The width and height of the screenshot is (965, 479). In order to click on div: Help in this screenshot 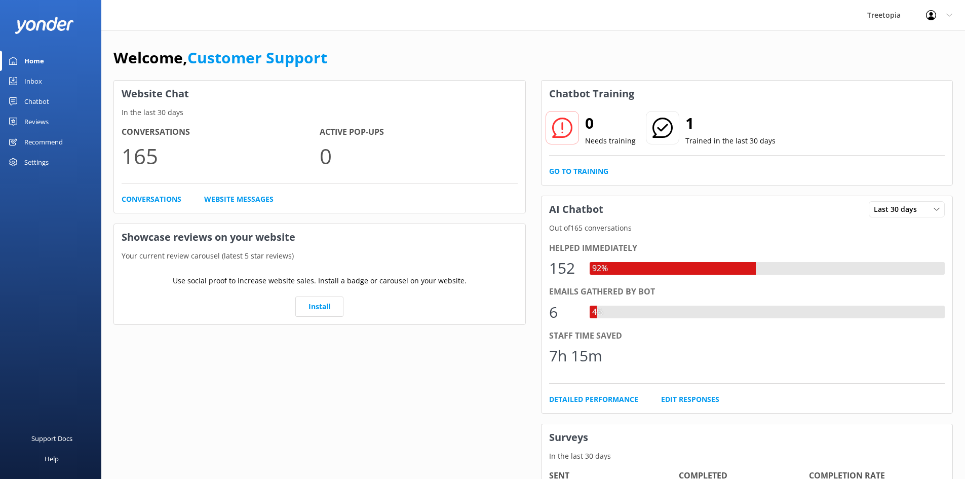, I will do `click(52, 458)`.